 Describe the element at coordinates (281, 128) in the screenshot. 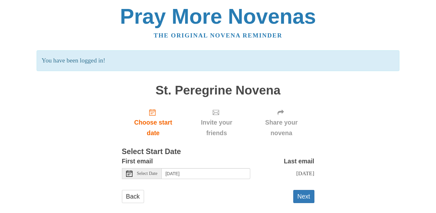

I see `span: Share your novena` at that location.